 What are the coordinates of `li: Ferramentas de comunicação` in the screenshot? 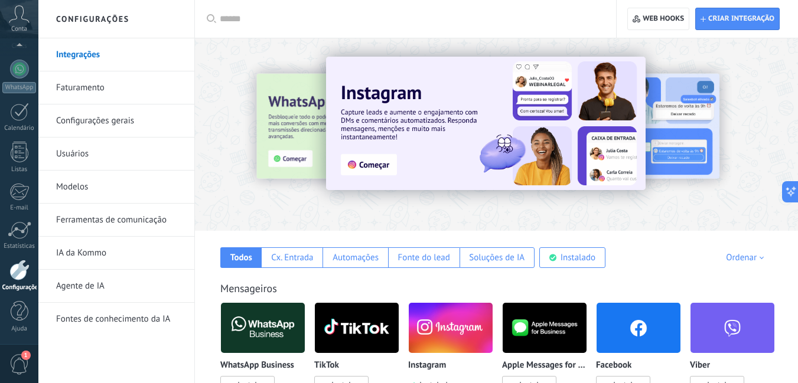 It's located at (116, 220).